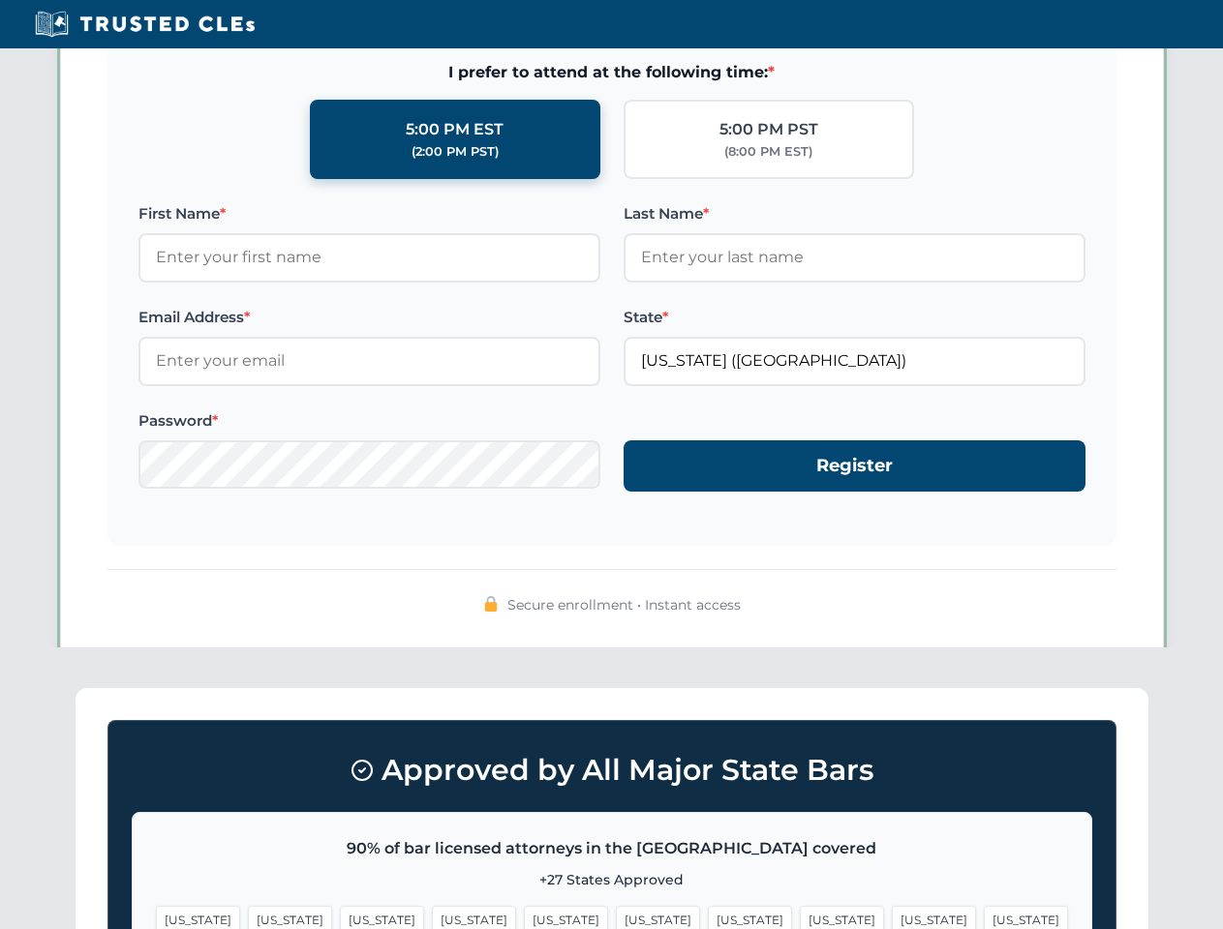  What do you see at coordinates (455, 152) in the screenshot?
I see `div: (2:00 PM PST)` at bounding box center [455, 152].